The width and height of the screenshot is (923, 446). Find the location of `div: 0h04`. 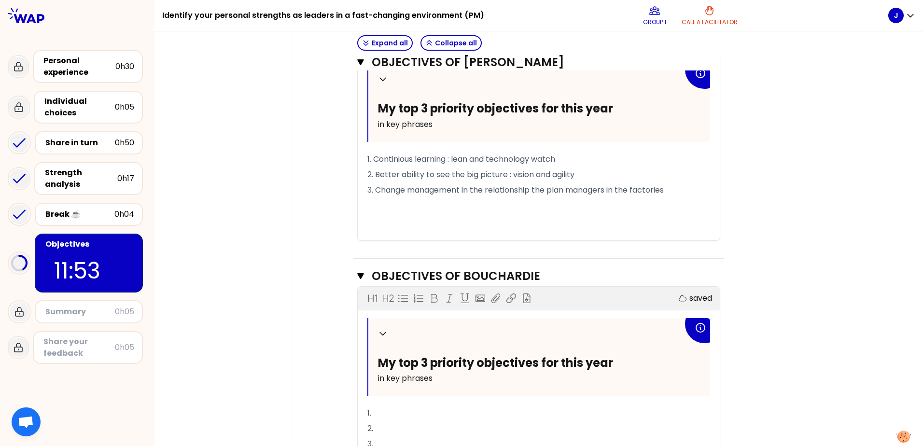

div: 0h04 is located at coordinates (124, 214).